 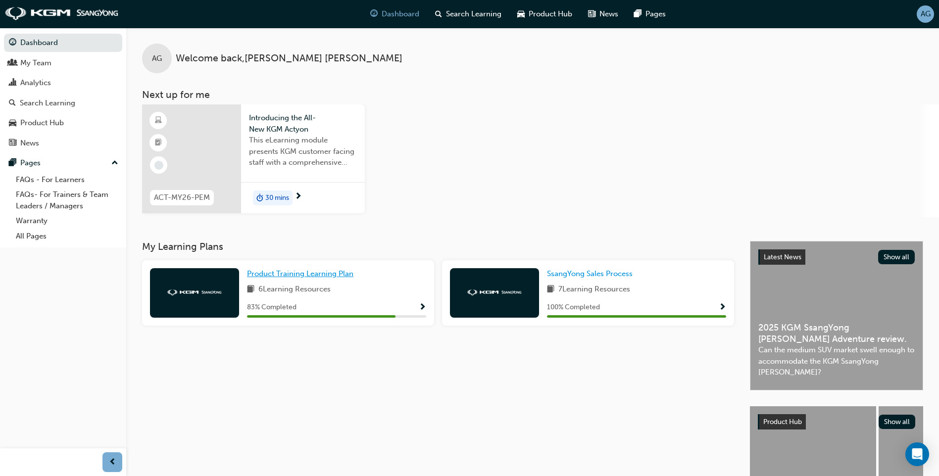 What do you see at coordinates (48, 103) in the screenshot?
I see `div: Search Learning` at bounding box center [48, 103].